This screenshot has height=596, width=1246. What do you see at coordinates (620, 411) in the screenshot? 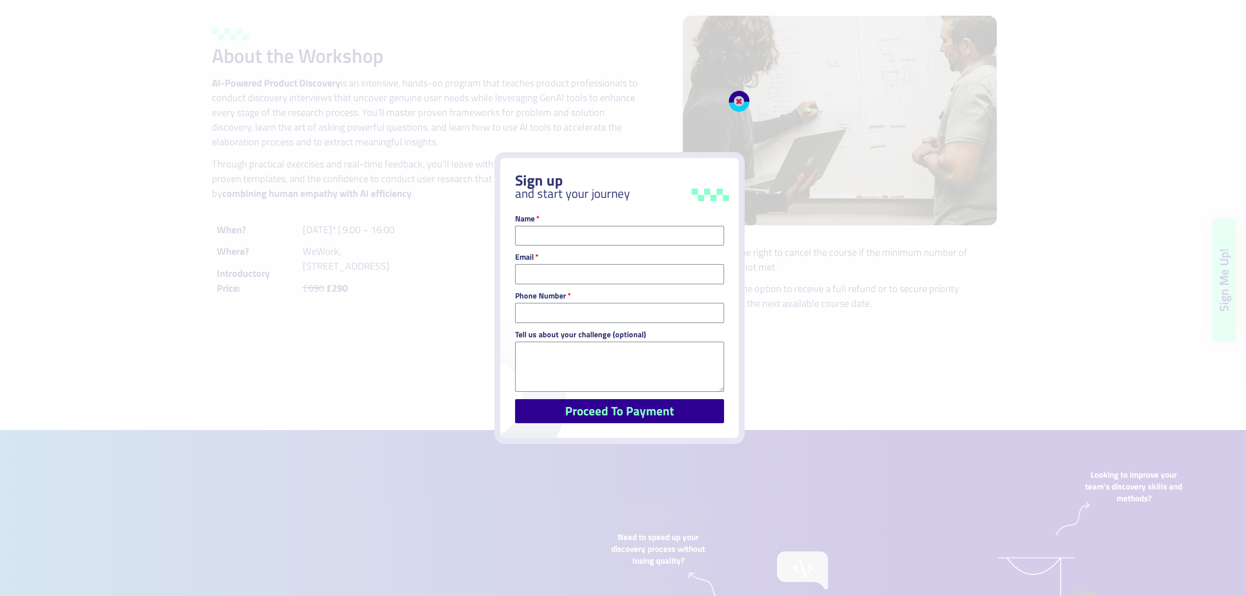
I see `button: Proceed To Payment` at bounding box center [620, 411].